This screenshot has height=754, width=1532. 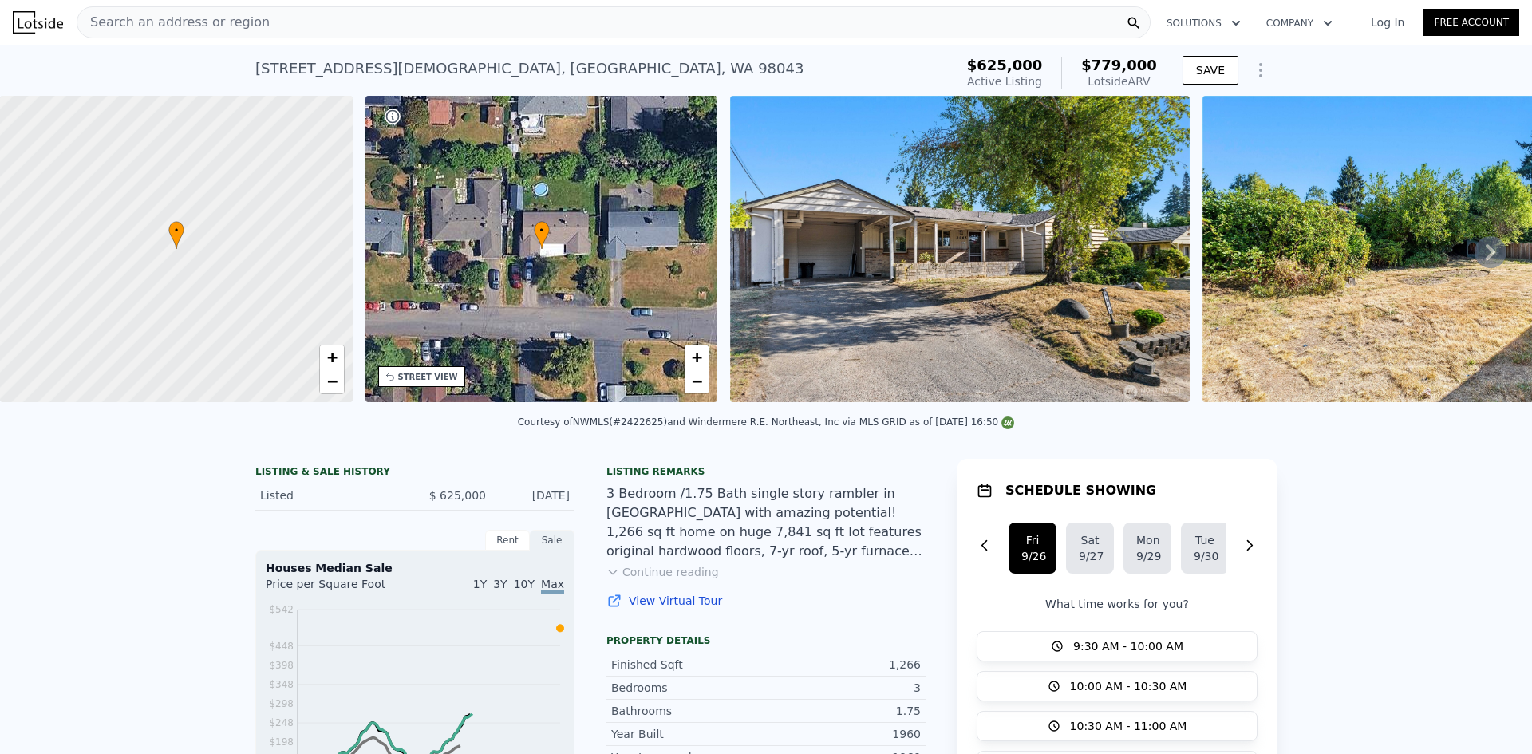 I want to click on button: Fri9/26, so click(x=1032, y=548).